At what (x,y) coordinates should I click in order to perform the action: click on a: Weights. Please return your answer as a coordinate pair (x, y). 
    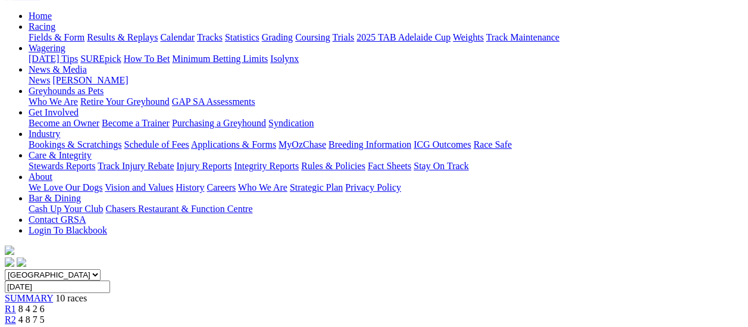
    Looking at the image, I should click on (468, 37).